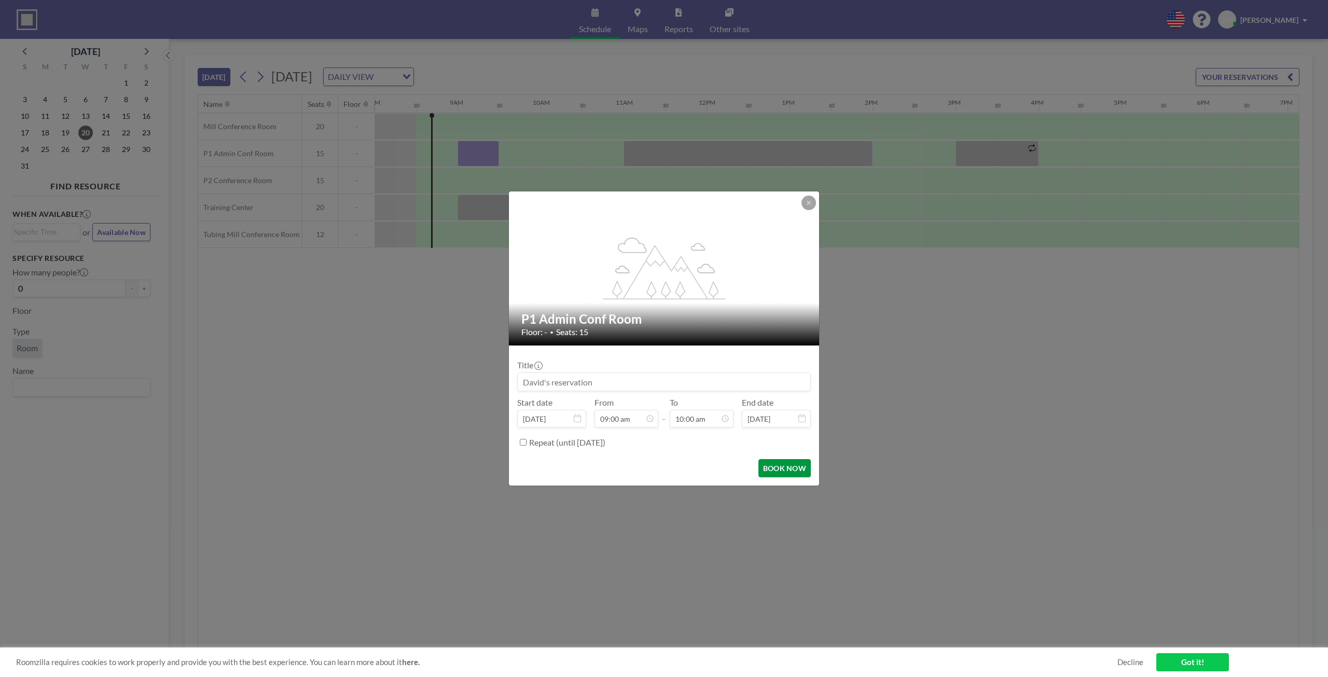  Describe the element at coordinates (664, 268) in the screenshot. I see `g: flex-grow: 1.2;` at that location.